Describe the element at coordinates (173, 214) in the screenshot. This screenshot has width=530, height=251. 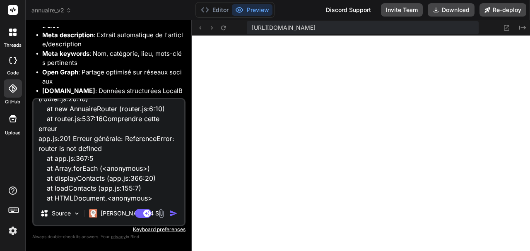
I see `img: icon` at that location.